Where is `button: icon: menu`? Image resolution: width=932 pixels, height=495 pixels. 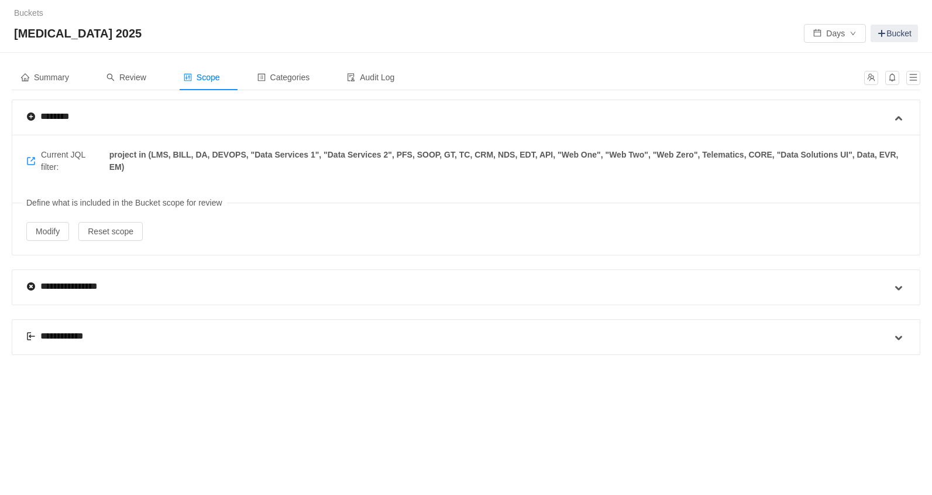 button: icon: menu is located at coordinates (914, 78).